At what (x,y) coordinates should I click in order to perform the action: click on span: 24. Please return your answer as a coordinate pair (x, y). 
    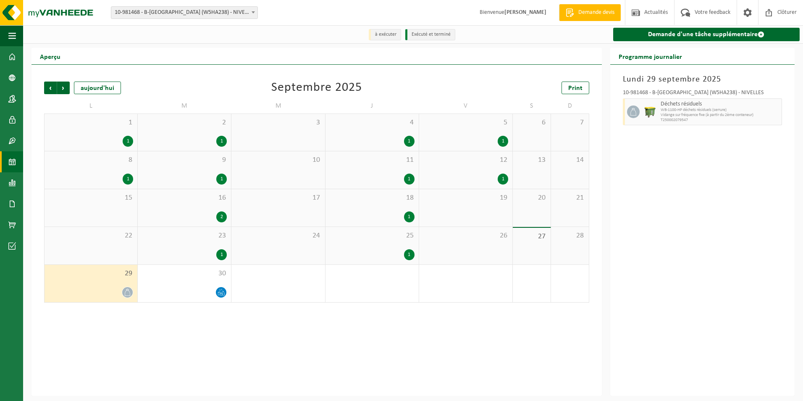
    Looking at the image, I should click on (278, 236).